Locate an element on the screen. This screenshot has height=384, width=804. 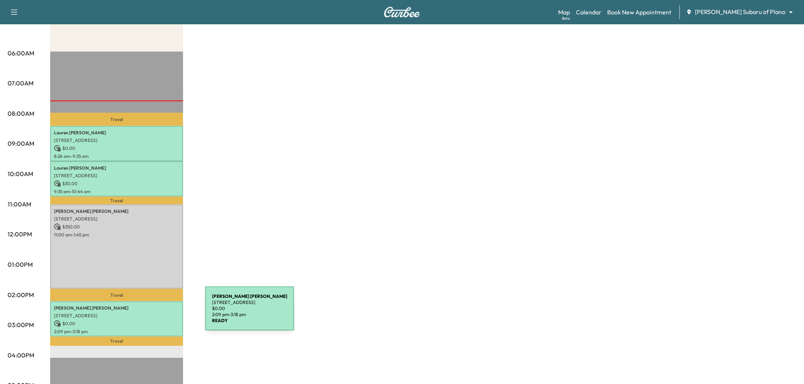
p: 04:00PM is located at coordinates (21, 356).